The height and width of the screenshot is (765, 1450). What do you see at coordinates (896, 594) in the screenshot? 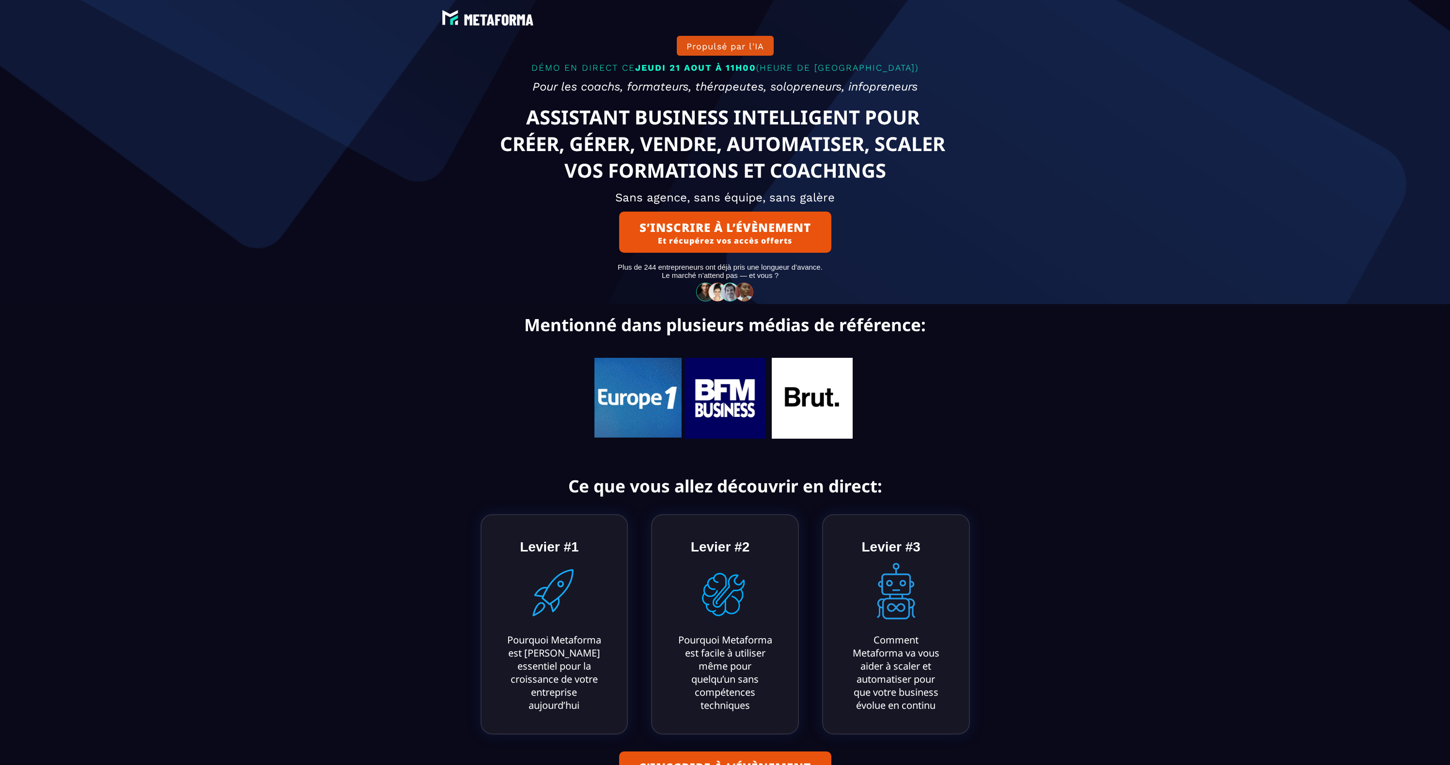
I see `img: d4a267b17fc6e0ef114dc0b8481fbdda_E2C8B7EC-D681-4D32-9C9E-9B9A6C7BD6DF.png` at bounding box center [896, 594].